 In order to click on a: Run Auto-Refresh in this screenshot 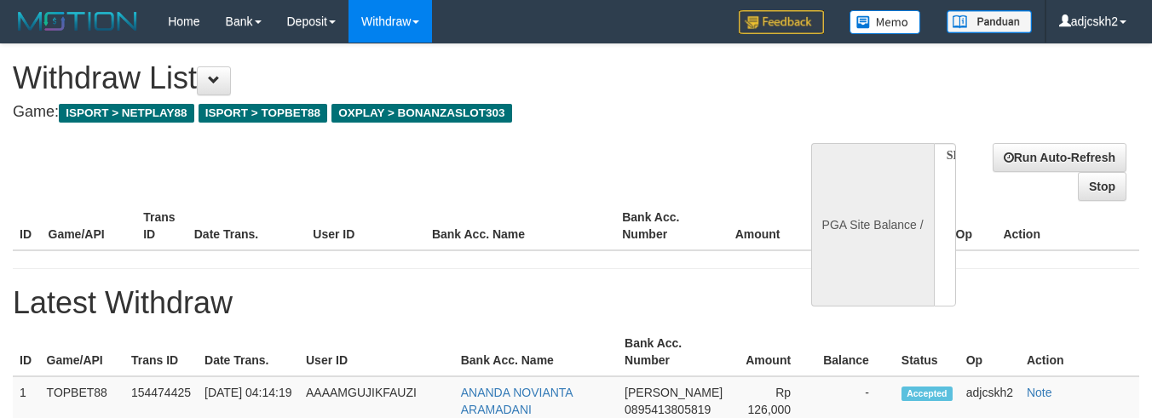, I will do `click(1059, 158)`.